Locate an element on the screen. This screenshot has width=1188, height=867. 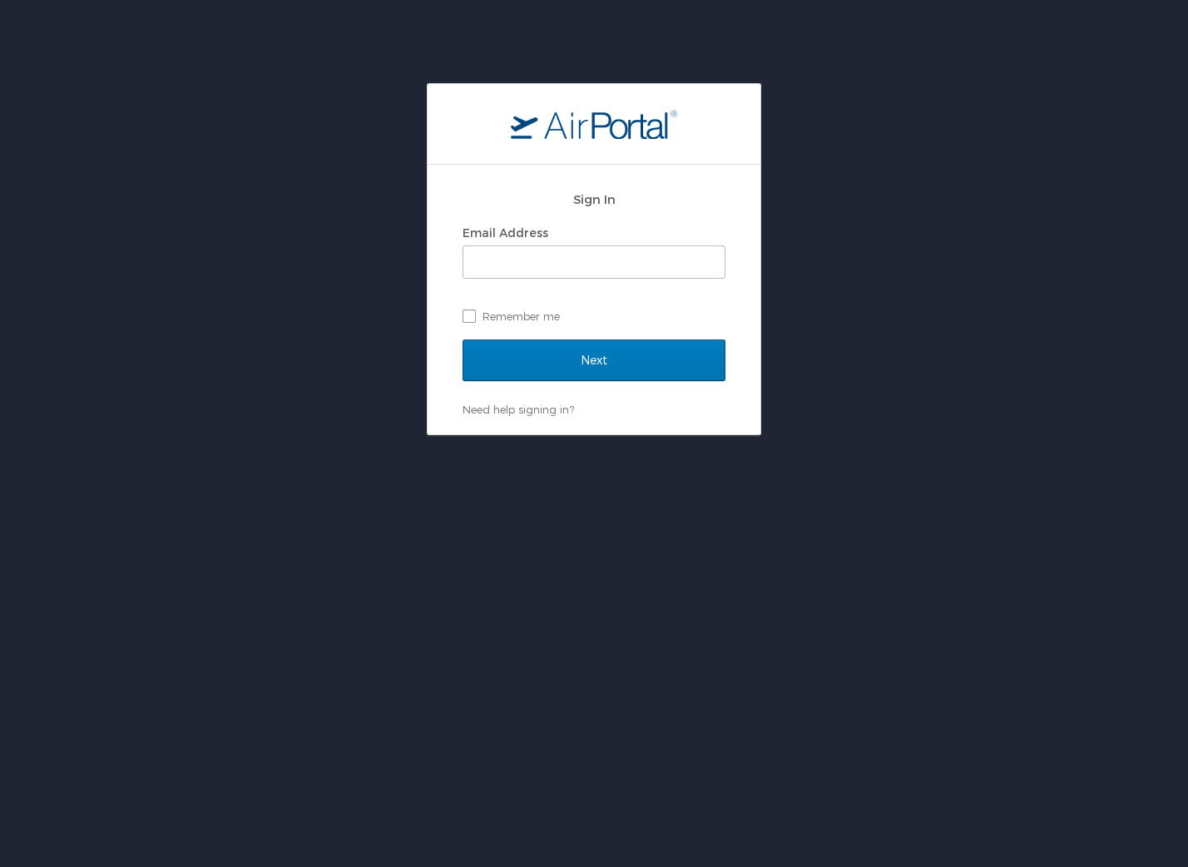
input: Next is located at coordinates (594, 360).